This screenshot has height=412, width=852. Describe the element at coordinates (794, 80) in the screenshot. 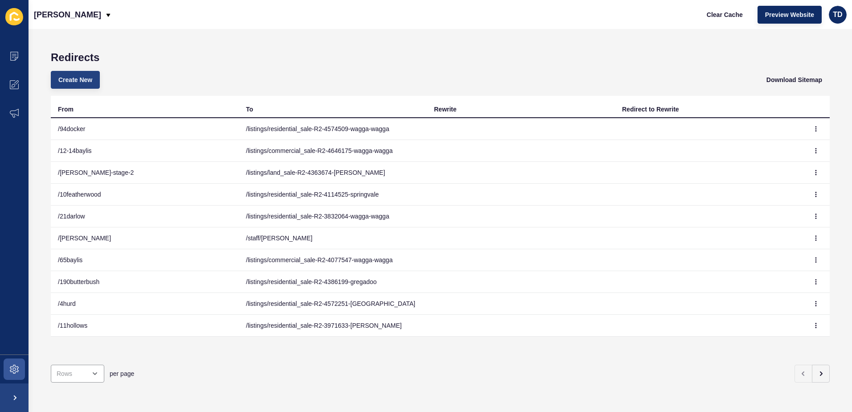

I see `span: Download Sitemap` at that location.